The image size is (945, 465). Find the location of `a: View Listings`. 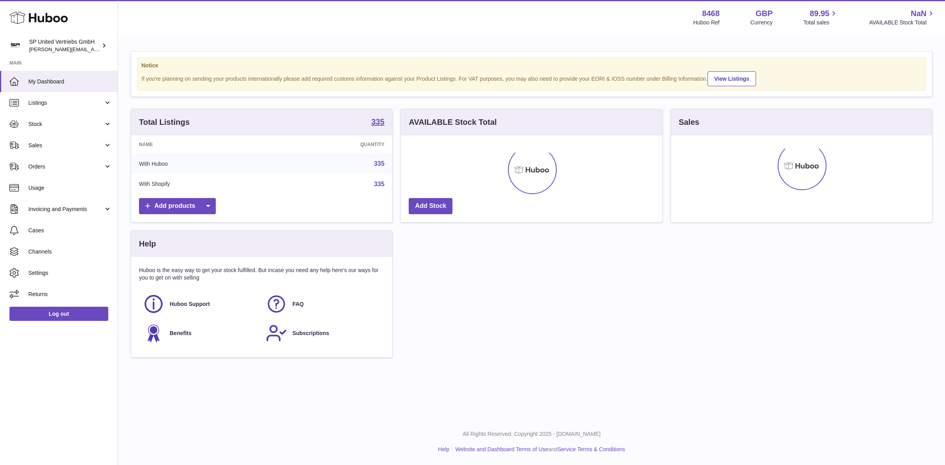

a: View Listings is located at coordinates (731, 79).